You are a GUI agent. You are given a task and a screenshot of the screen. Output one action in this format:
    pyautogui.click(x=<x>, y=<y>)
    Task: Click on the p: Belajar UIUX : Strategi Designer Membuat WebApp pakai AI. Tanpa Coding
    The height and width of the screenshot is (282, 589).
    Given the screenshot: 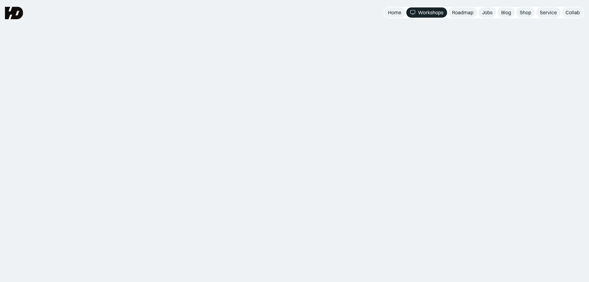 What is the action you would take?
    pyautogui.click(x=295, y=82)
    